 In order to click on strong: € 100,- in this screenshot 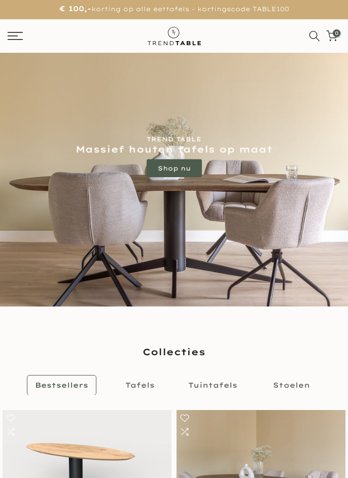, I will do `click(75, 9)`.